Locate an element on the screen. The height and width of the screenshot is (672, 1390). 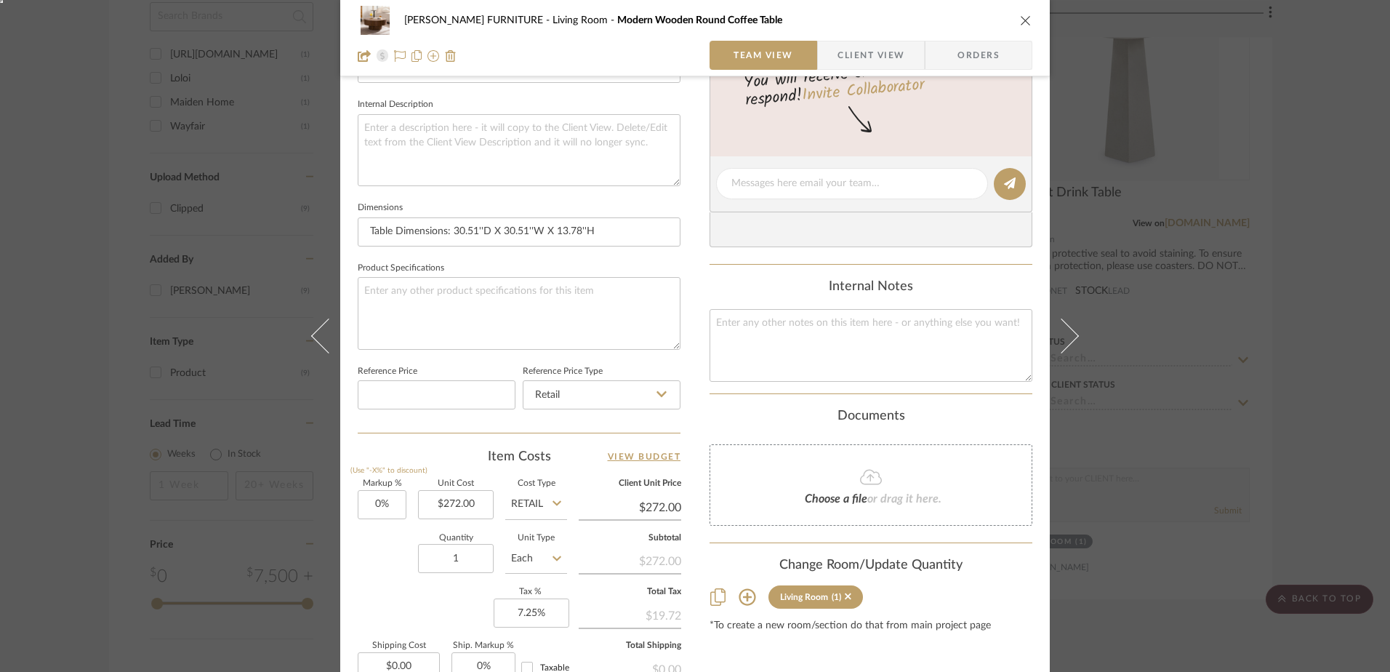
label: Internal Description is located at coordinates (395, 105).